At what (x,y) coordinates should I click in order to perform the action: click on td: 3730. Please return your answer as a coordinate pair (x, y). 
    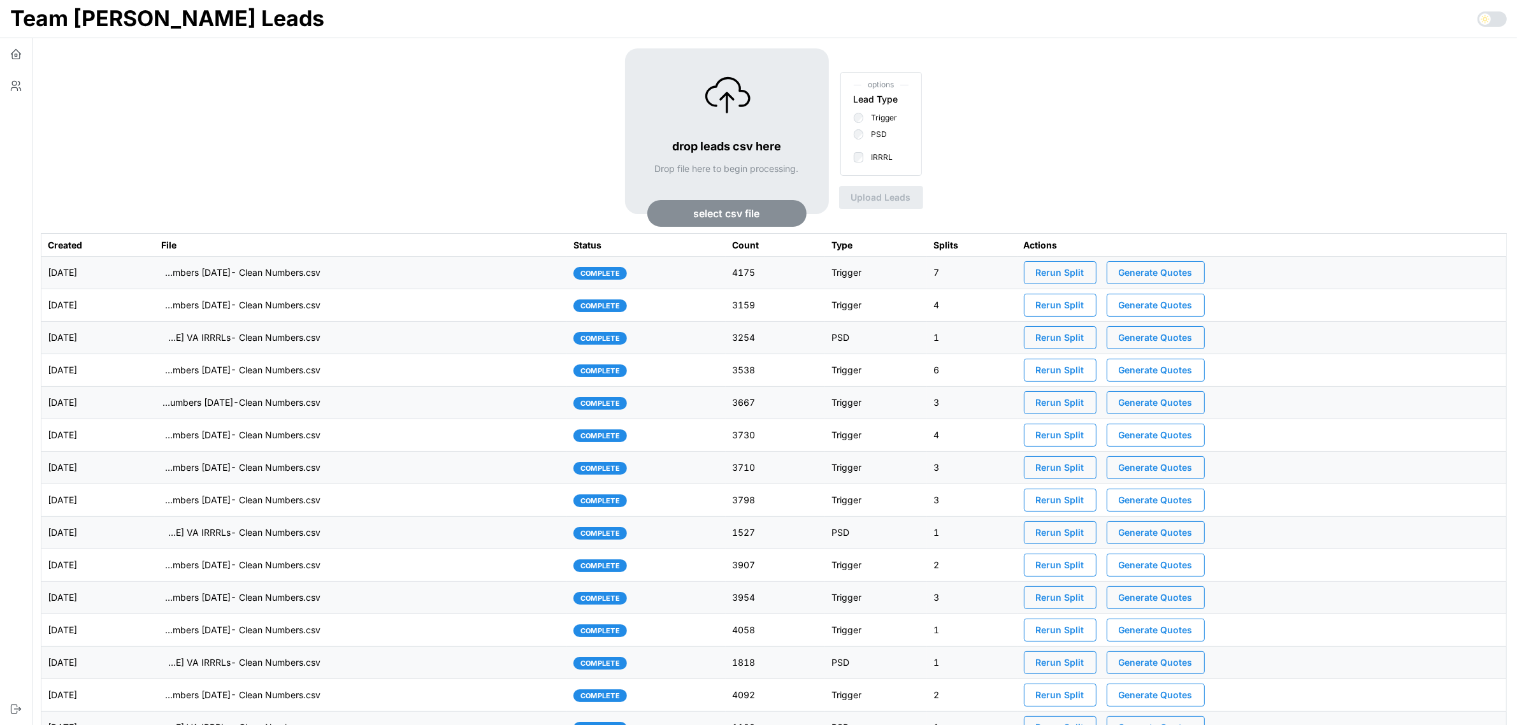
    Looking at the image, I should click on (776, 435).